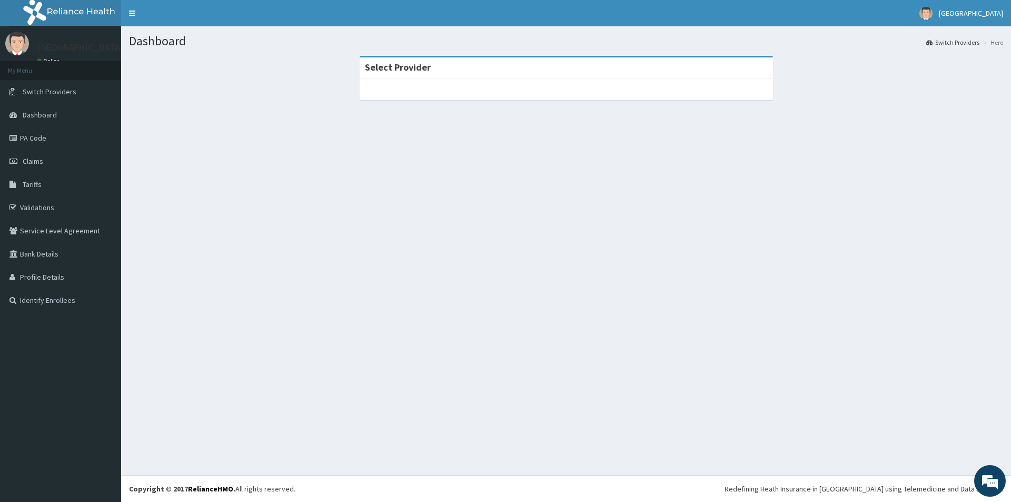 The width and height of the screenshot is (1011, 502). What do you see at coordinates (566, 488) in the screenshot?
I see `footer: All rights reserved.` at bounding box center [566, 488].